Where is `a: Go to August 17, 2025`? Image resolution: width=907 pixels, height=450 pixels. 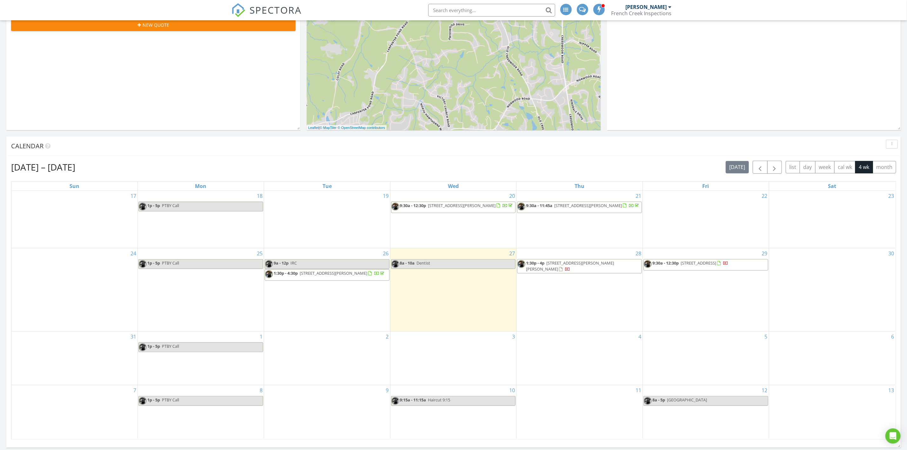
a: Go to August 17, 2025 is located at coordinates (133, 196).